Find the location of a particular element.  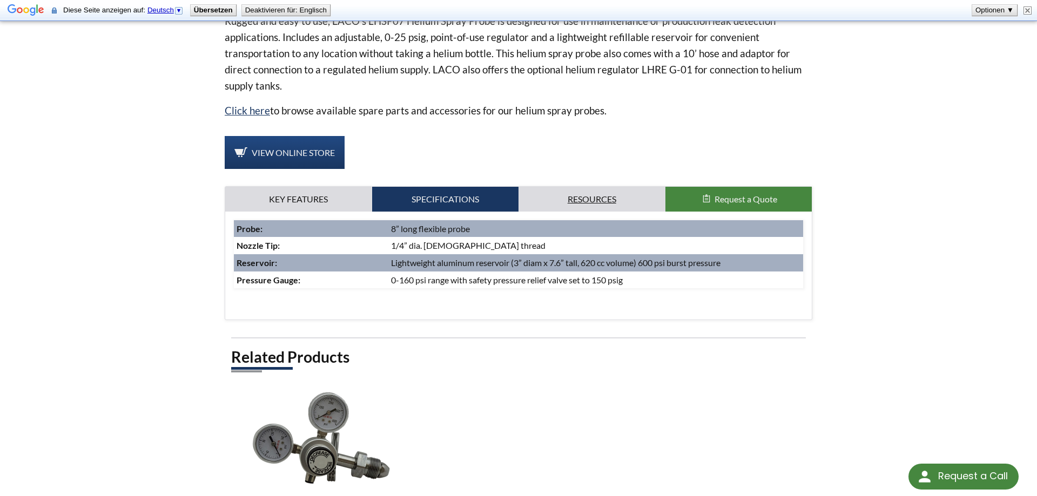

a: Deutsch is located at coordinates (165, 10).